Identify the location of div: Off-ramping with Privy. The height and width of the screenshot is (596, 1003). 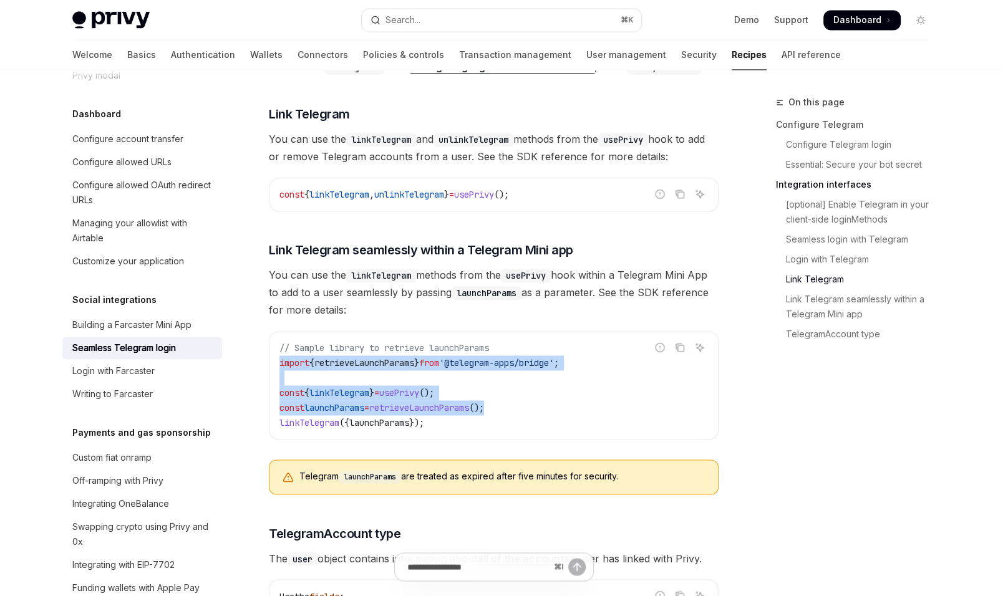
(118, 481).